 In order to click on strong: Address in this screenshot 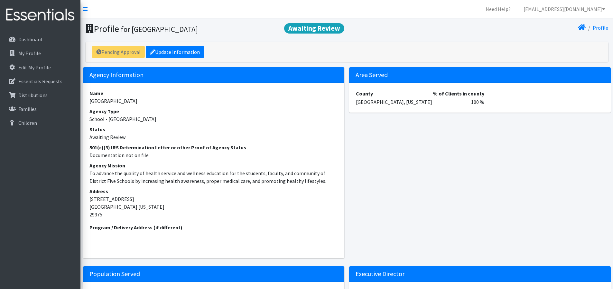, I will do `click(99, 191)`.